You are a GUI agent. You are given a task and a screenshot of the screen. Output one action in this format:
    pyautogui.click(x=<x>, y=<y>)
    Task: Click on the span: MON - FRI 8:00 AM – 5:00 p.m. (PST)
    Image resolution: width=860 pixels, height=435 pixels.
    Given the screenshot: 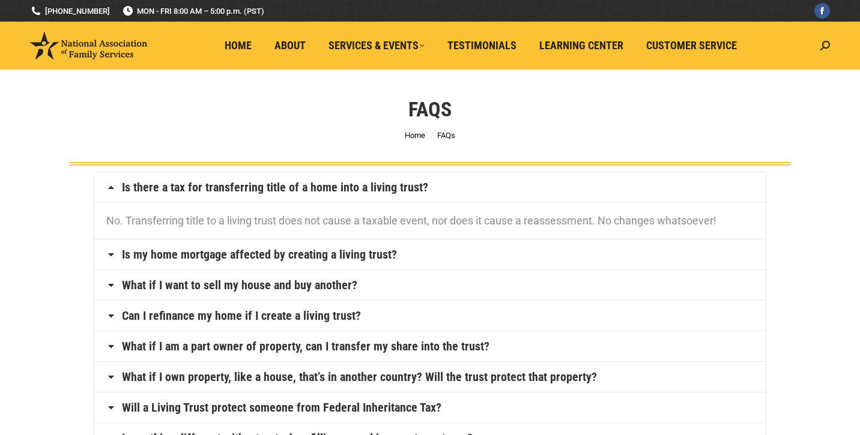 What is the action you would take?
    pyautogui.click(x=193, y=11)
    